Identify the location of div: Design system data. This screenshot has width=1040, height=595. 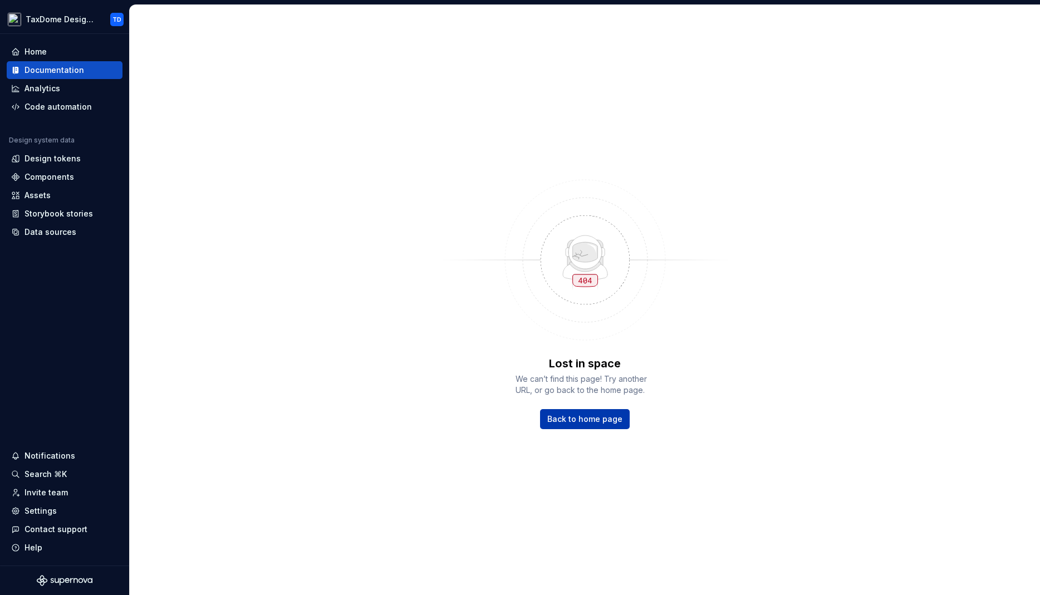
(42, 140).